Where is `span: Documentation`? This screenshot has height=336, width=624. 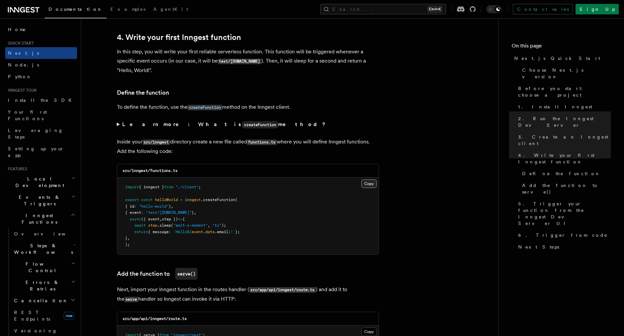
span: Documentation is located at coordinates (75, 9).